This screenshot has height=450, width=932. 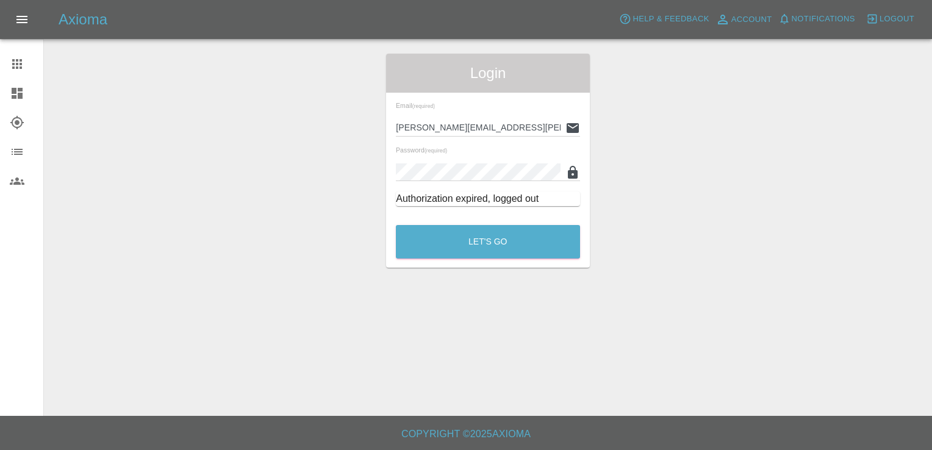 I want to click on button: Help & Feedback, so click(x=663, y=19).